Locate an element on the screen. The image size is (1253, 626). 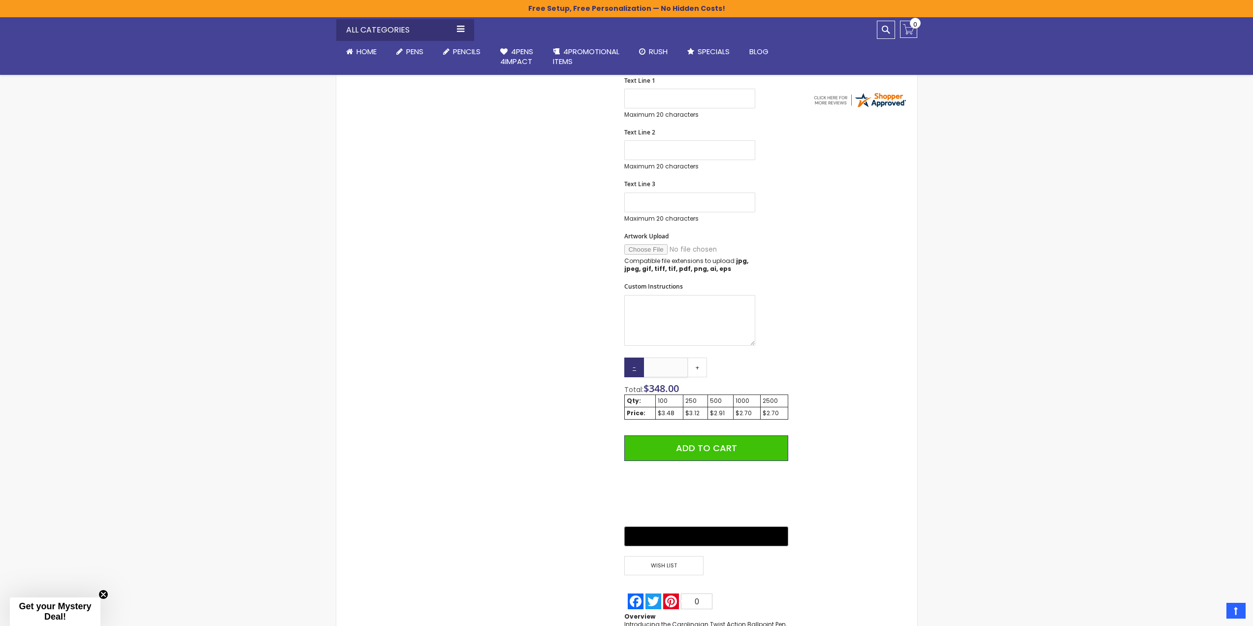
span: Rush is located at coordinates (658, 51).